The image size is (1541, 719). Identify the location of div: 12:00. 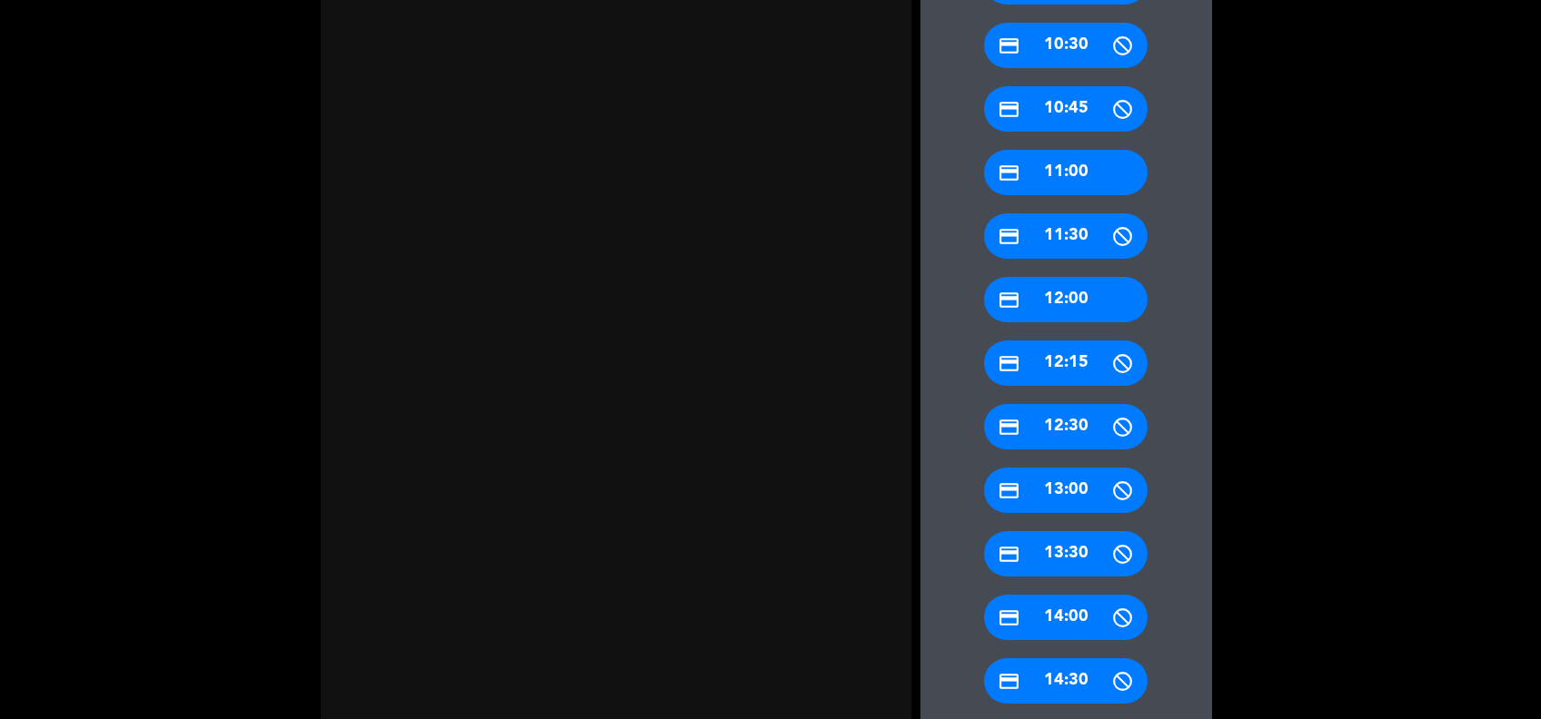
(1066, 300).